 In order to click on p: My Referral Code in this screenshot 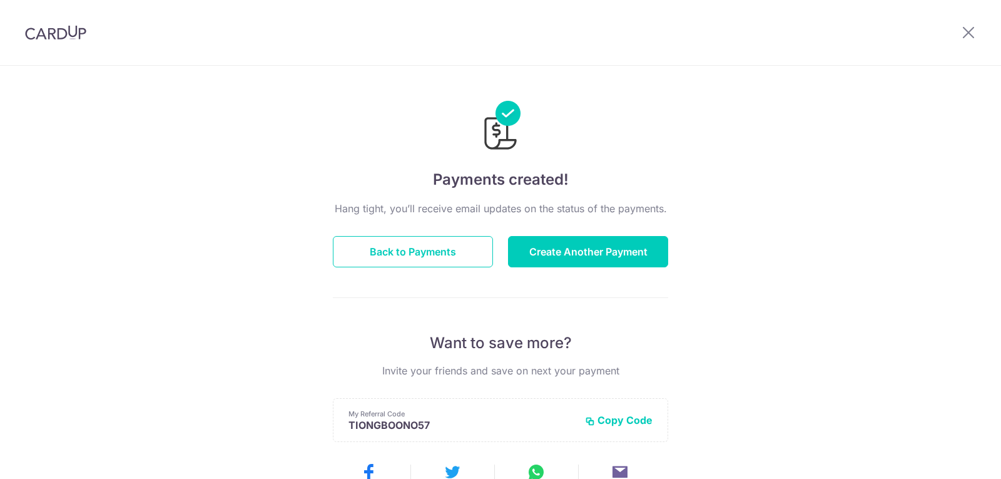, I will do `click(462, 414)`.